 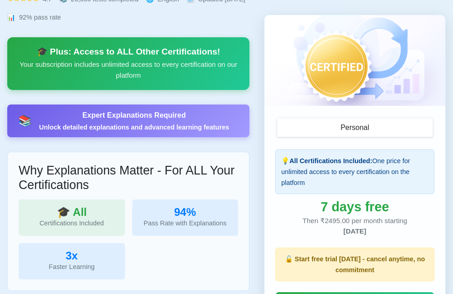 What do you see at coordinates (128, 52) in the screenshot?
I see `div: 🎓 Plus: Access to ALL Other Certifications!` at bounding box center [128, 52].